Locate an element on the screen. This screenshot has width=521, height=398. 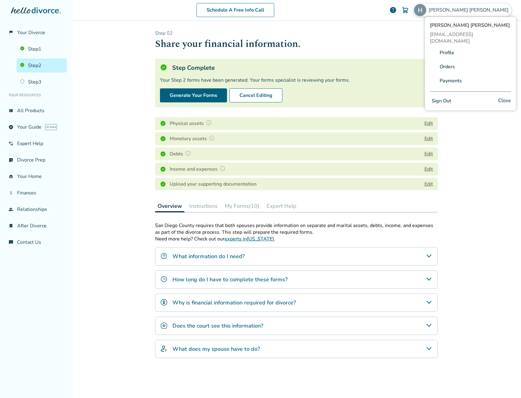
a: flag_2Your Divorce is located at coordinates (36, 33).